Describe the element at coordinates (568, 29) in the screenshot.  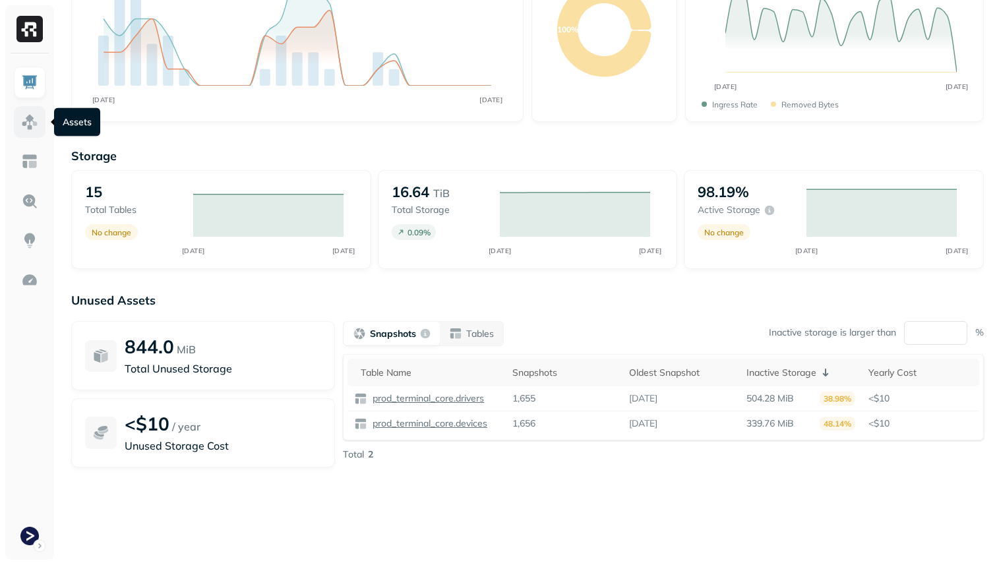
I see `text: 100%` at that location.